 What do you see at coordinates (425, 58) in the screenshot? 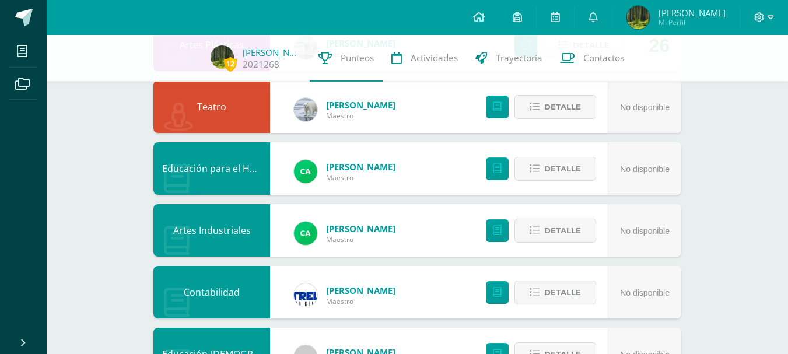
I see `a: Actividades` at bounding box center [425, 58].